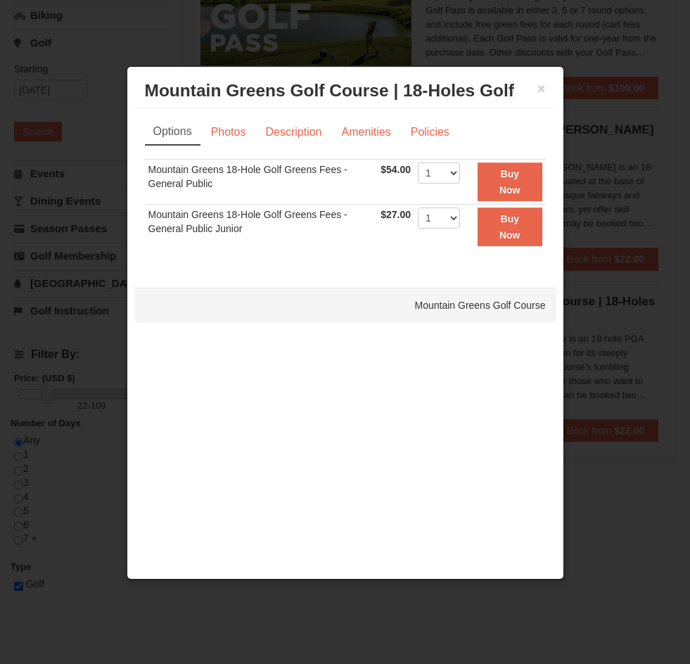  I want to click on div: Mountain Greens Golf Course, so click(345, 305).